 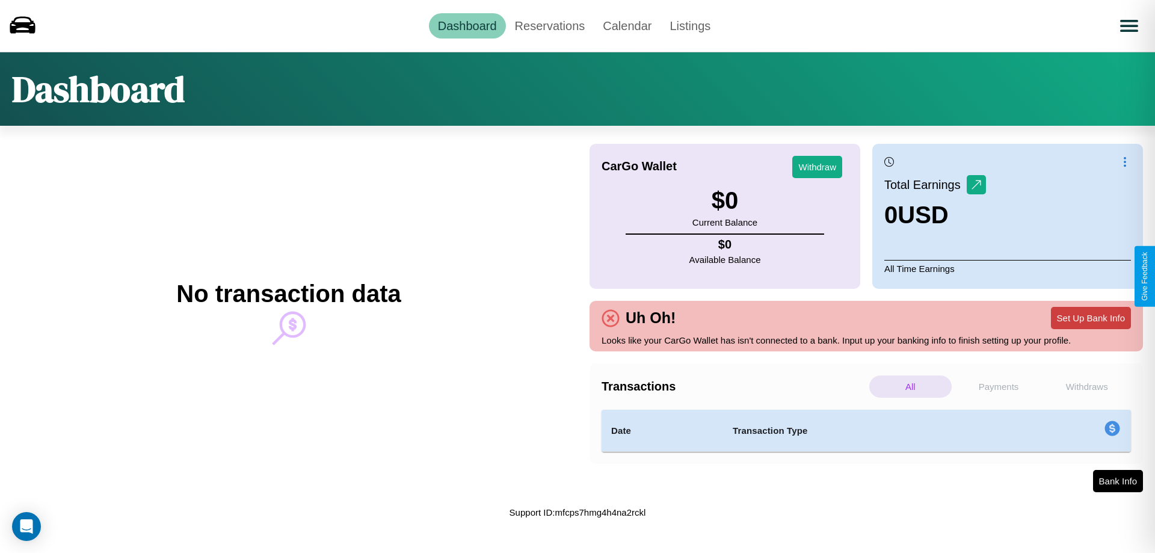 What do you see at coordinates (1118, 481) in the screenshot?
I see `button: Bank Info` at bounding box center [1118, 481].